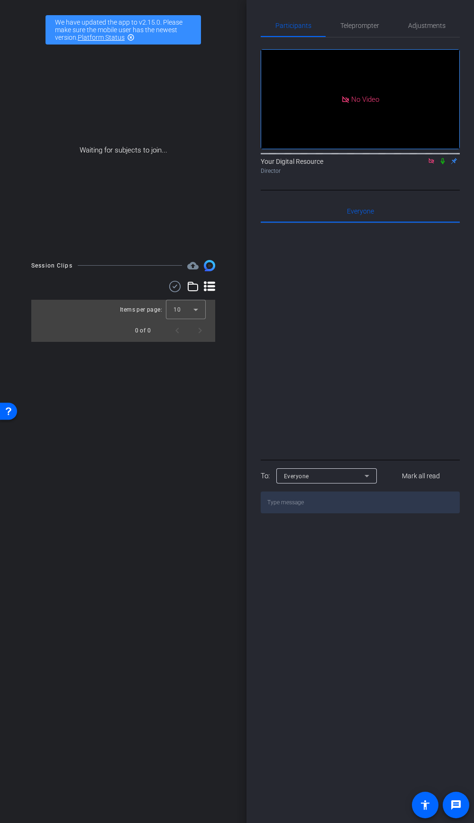 The image size is (474, 823). What do you see at coordinates (293, 26) in the screenshot?
I see `span: Participants` at bounding box center [293, 26].